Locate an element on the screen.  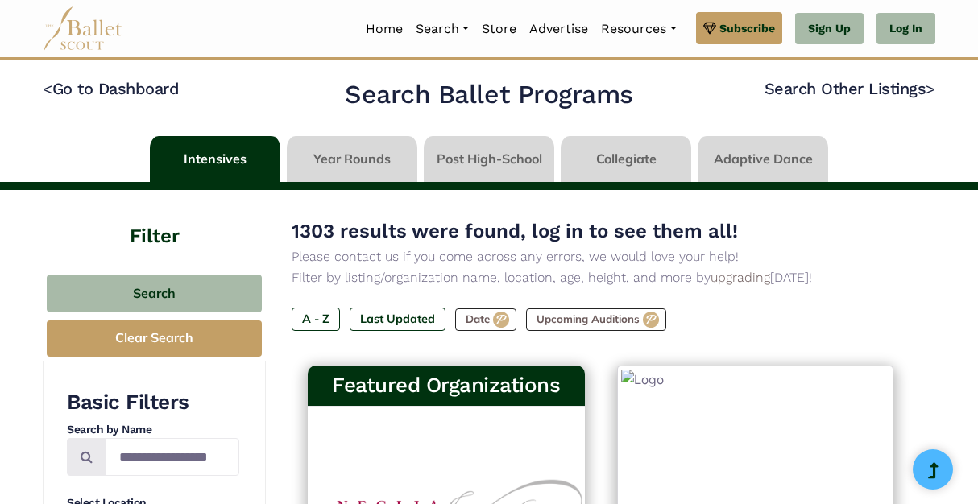
li: Post High-School is located at coordinates (489, 159).